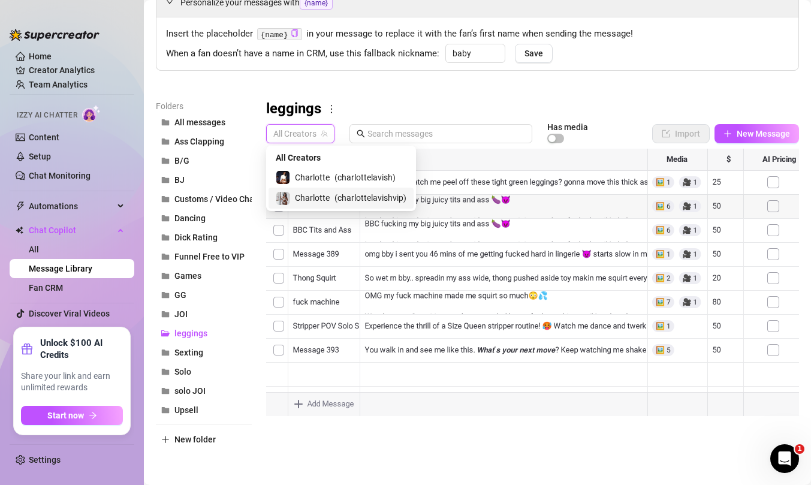  Describe the element at coordinates (72, 382) in the screenshot. I see `span: Share your link and earn unlimited rewards` at that location.